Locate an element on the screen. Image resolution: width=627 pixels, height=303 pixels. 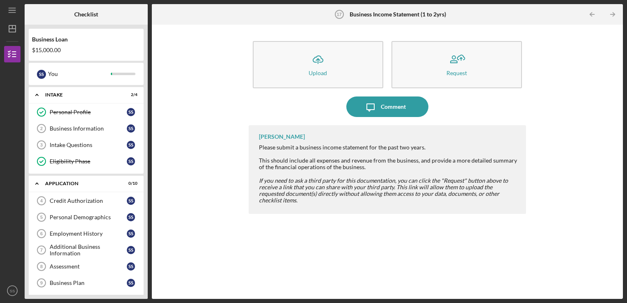
b: Checklist is located at coordinates (86, 14).